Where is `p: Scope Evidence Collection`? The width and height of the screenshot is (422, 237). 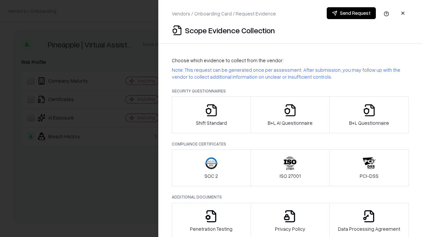
p: Scope Evidence Collection is located at coordinates (230, 30).